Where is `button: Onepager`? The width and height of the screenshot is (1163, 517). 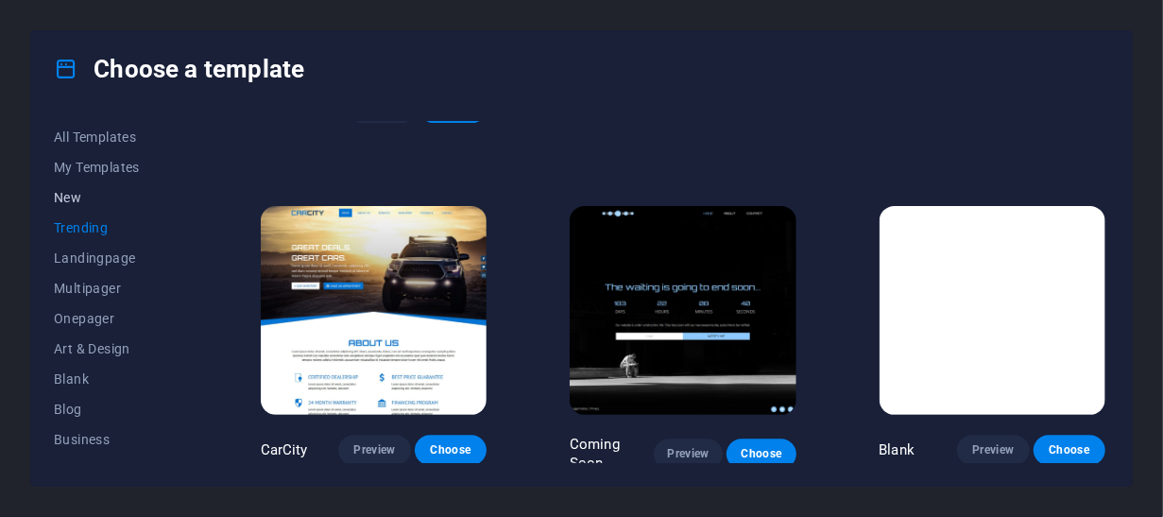
button: Onepager is located at coordinates (115, 318).